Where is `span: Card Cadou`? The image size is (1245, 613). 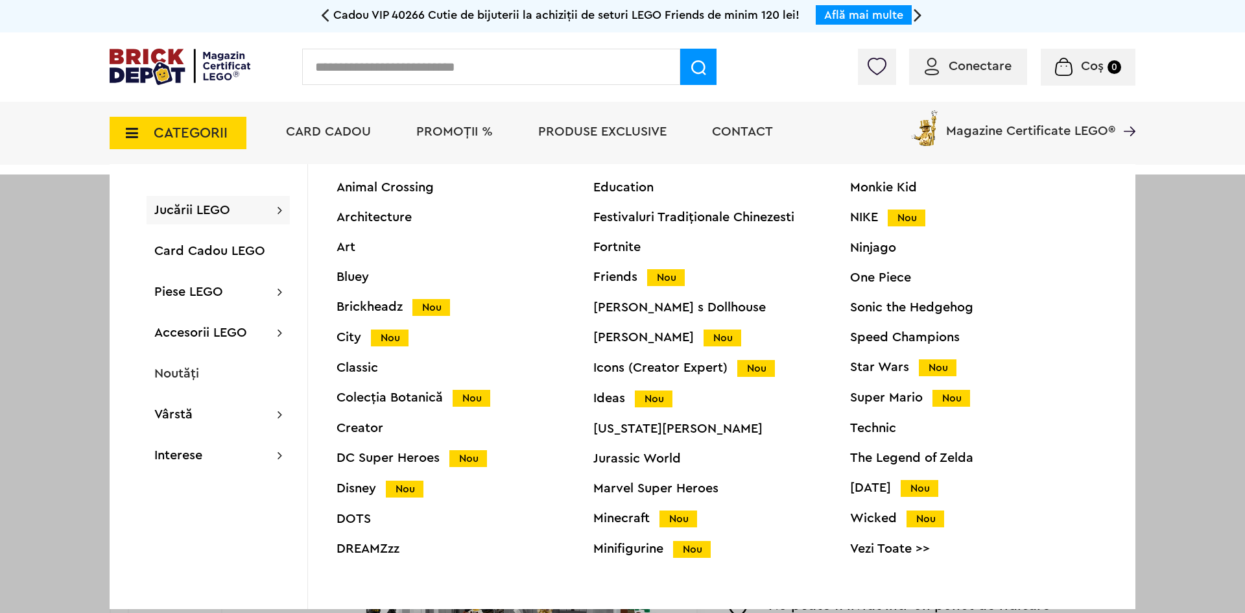 span: Card Cadou is located at coordinates (328, 132).